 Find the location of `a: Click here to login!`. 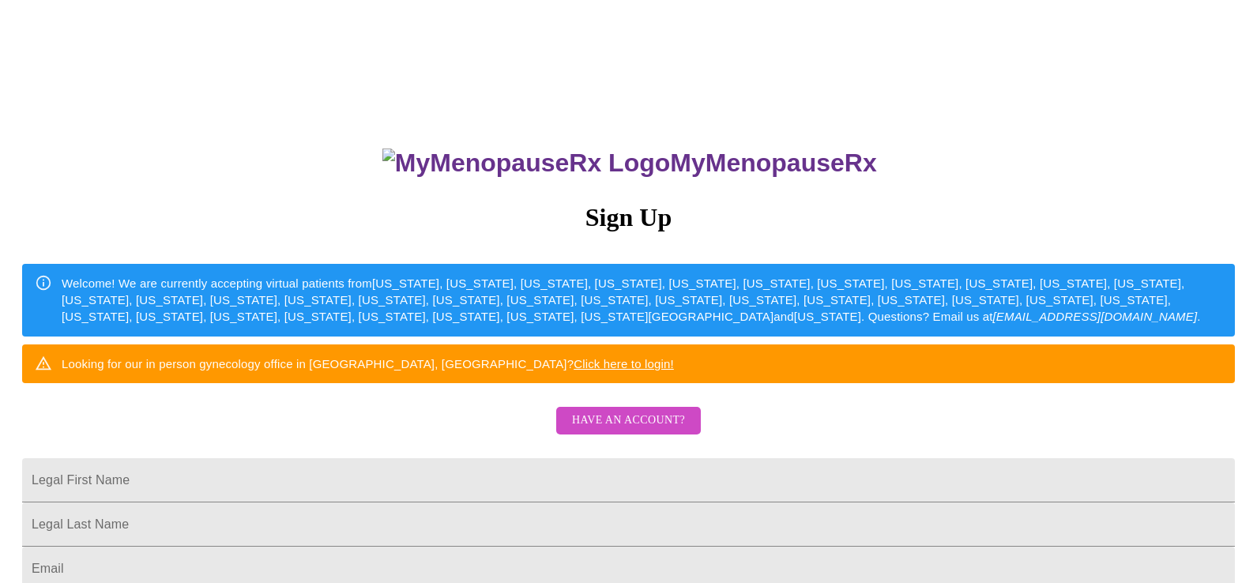

a: Click here to login! is located at coordinates (623, 363).